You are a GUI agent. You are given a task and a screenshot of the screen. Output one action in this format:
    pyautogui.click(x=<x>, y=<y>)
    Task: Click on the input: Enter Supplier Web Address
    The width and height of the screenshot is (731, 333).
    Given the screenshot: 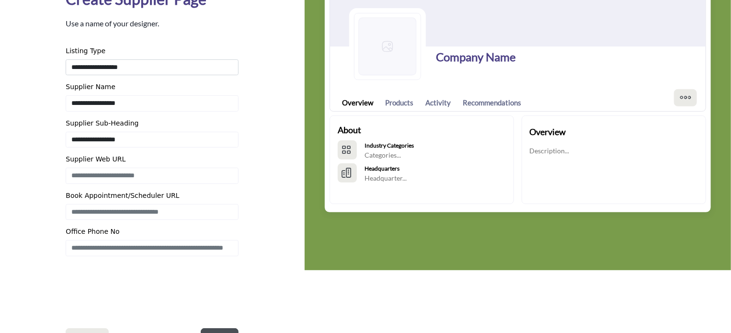 What is the action you would take?
    pyautogui.click(x=152, y=176)
    